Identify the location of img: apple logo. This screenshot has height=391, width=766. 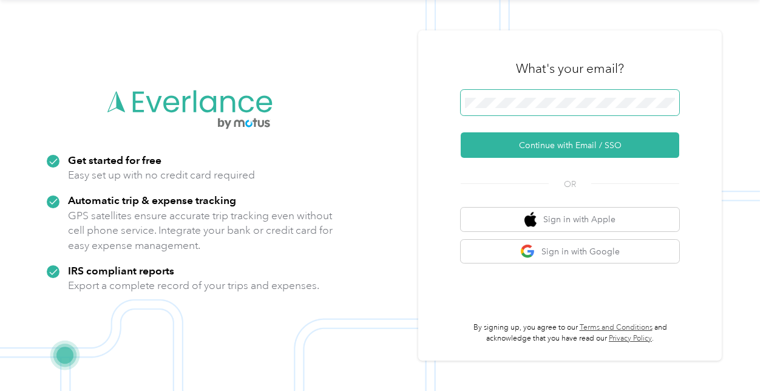
(530, 219).